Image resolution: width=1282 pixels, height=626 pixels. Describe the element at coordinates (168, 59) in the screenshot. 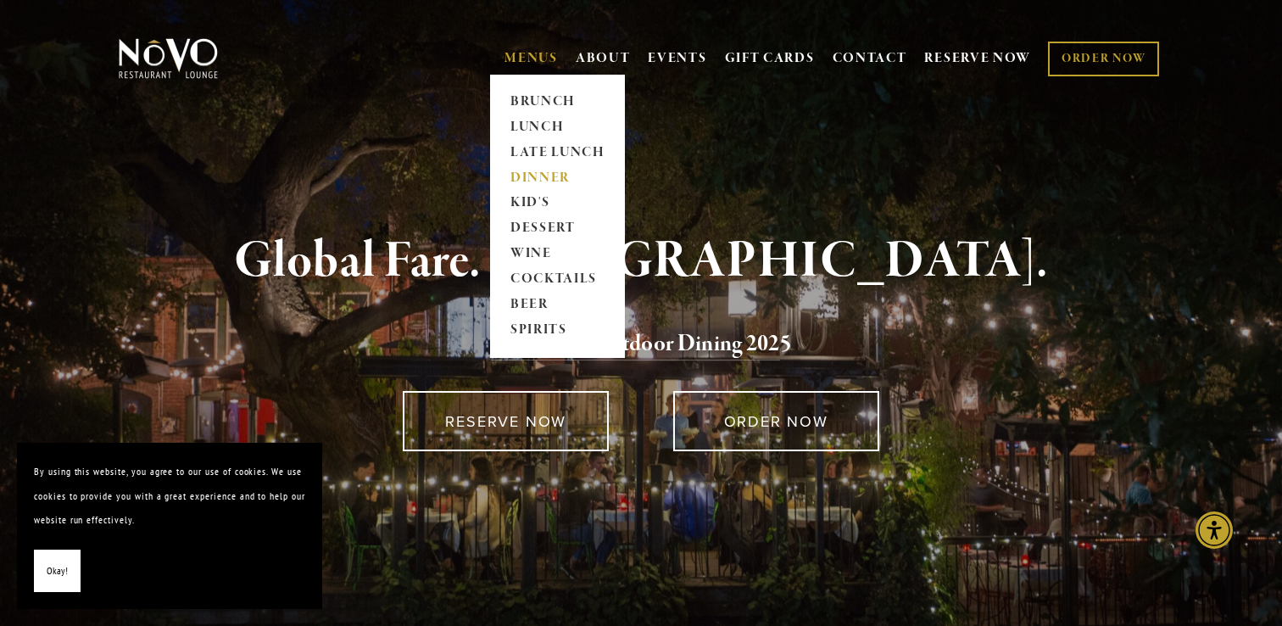

I see `img: Novo Restaurant &amp; Lounge` at that location.